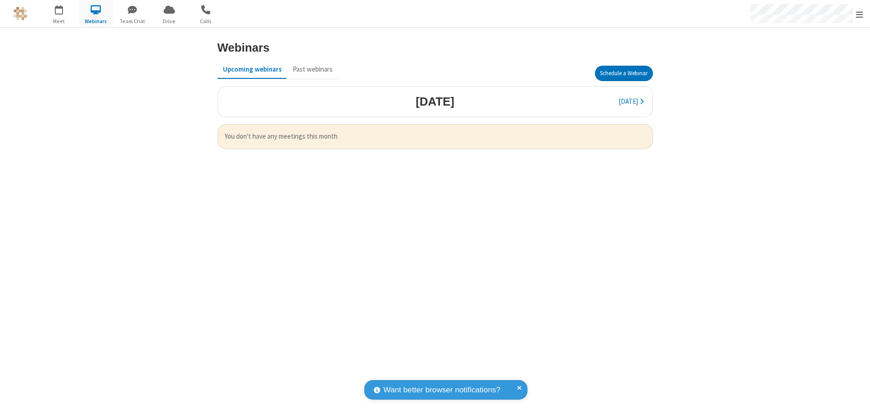 The image size is (870, 415). What do you see at coordinates (313, 69) in the screenshot?
I see `button: Past webinars` at bounding box center [313, 69].